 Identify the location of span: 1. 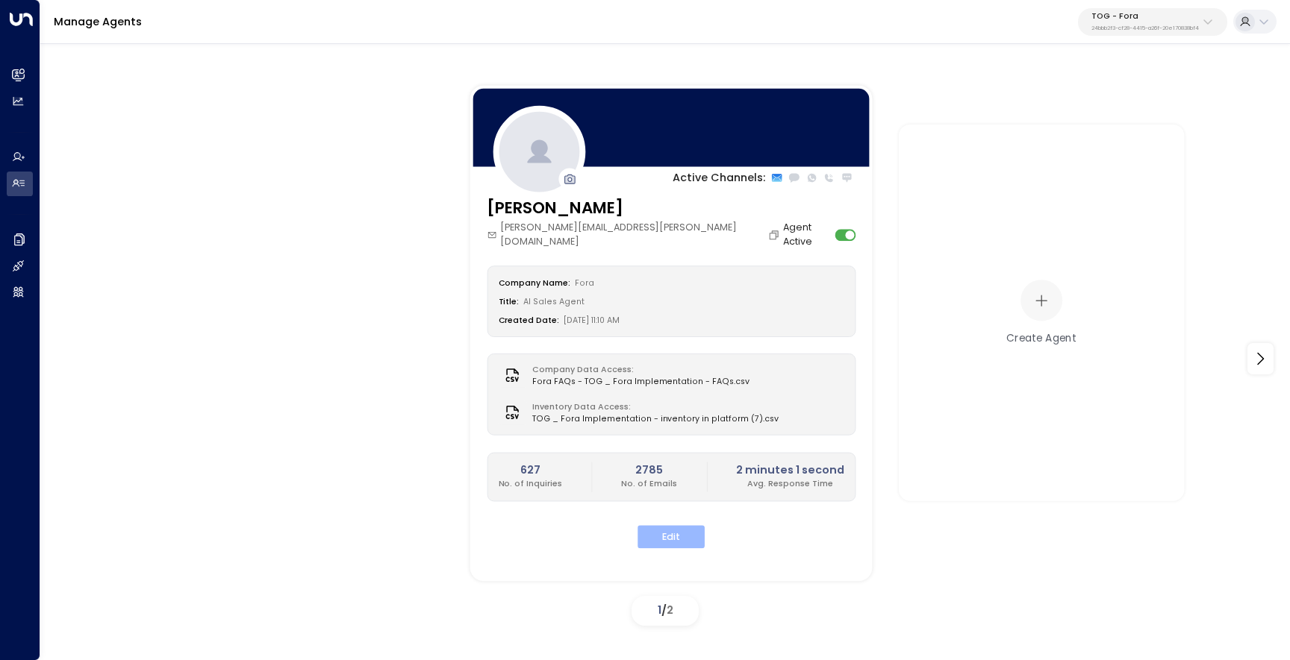
(659, 610).